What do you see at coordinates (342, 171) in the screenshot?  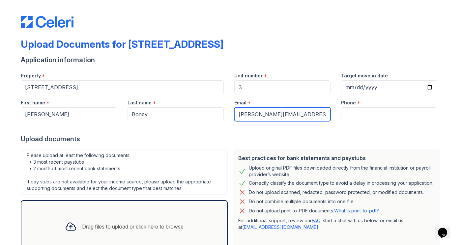 I see `div: Upload original PDF files downloaded directly from the financial institution or payroll provider’...` at bounding box center [342, 171].